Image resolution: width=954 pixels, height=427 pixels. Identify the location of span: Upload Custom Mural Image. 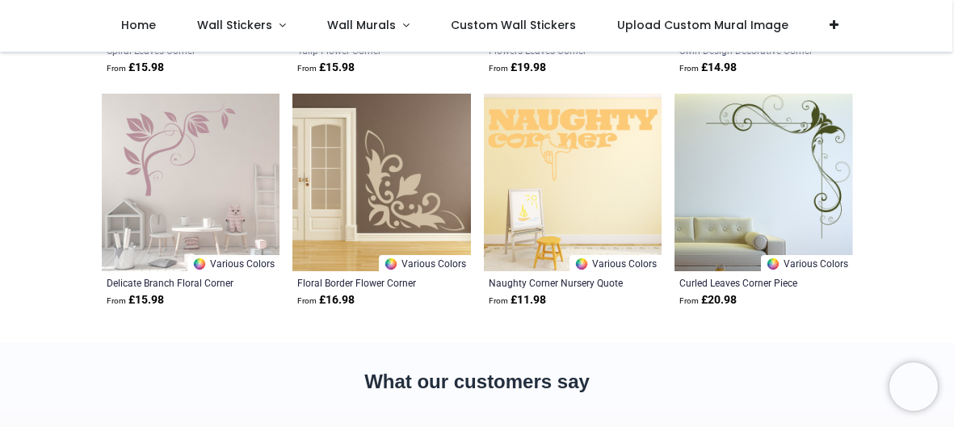
(703, 25).